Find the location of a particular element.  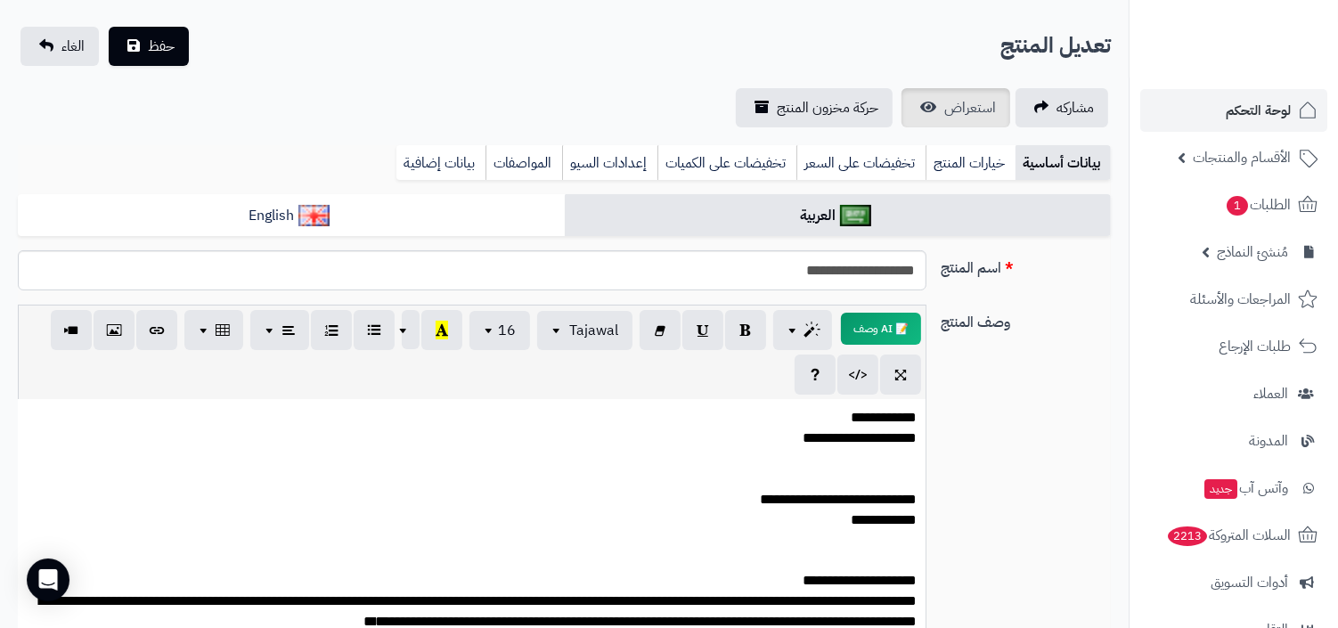

span: مشاركه is located at coordinates (1075, 108).